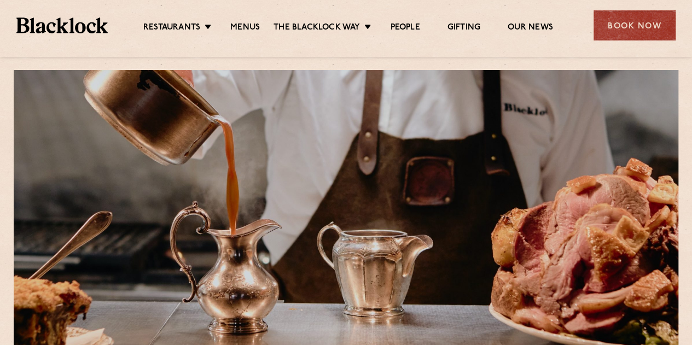 The height and width of the screenshot is (345, 692). I want to click on div: Book Now, so click(635, 25).